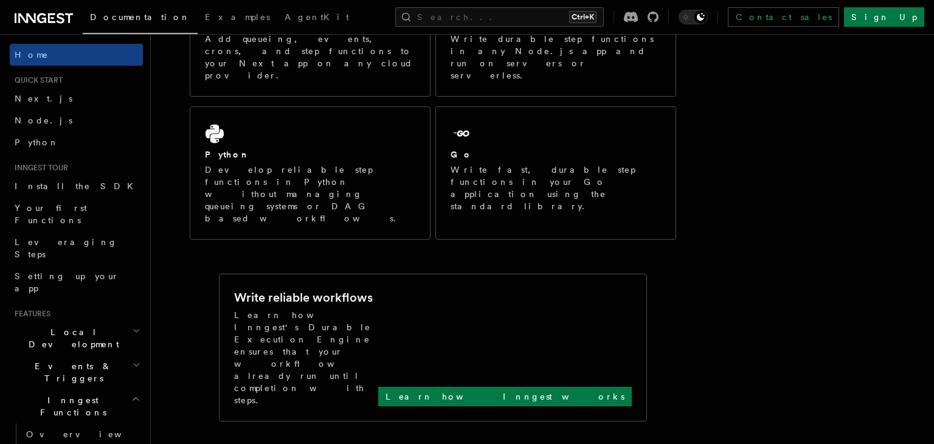  Describe the element at coordinates (67, 282) in the screenshot. I see `span: Setting up your app` at that location.